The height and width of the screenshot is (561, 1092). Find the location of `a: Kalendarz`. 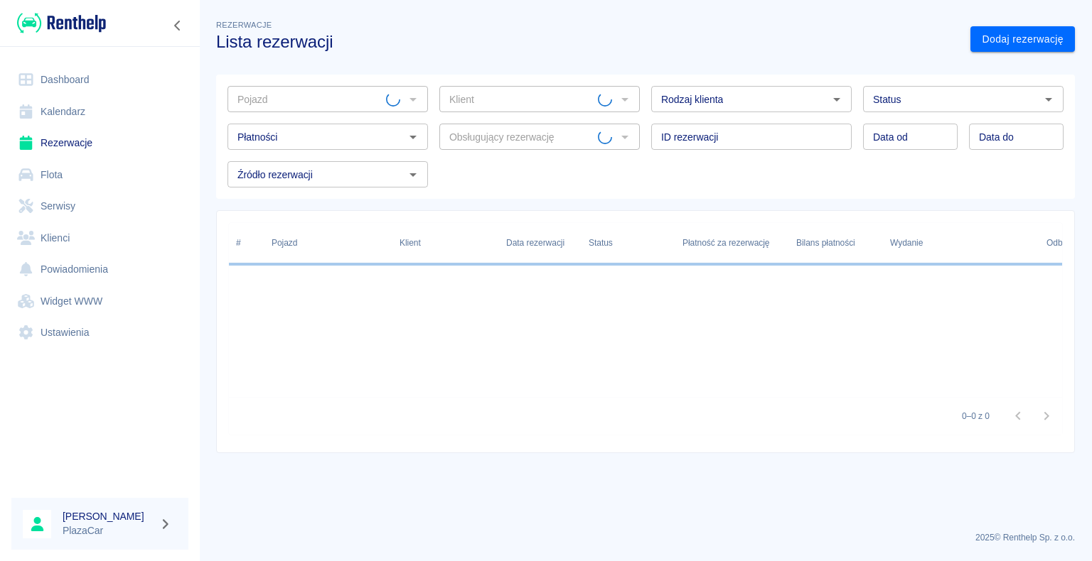

a: Kalendarz is located at coordinates (100, 112).